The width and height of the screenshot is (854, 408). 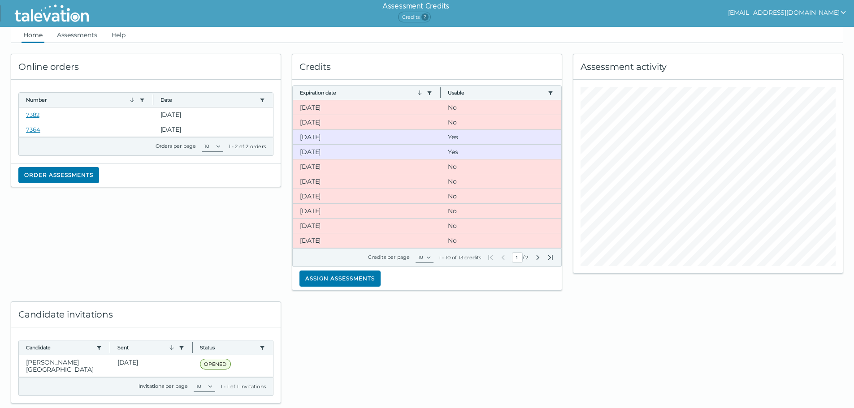 What do you see at coordinates (146, 67) in the screenshot?
I see `div: Online orders` at bounding box center [146, 67].